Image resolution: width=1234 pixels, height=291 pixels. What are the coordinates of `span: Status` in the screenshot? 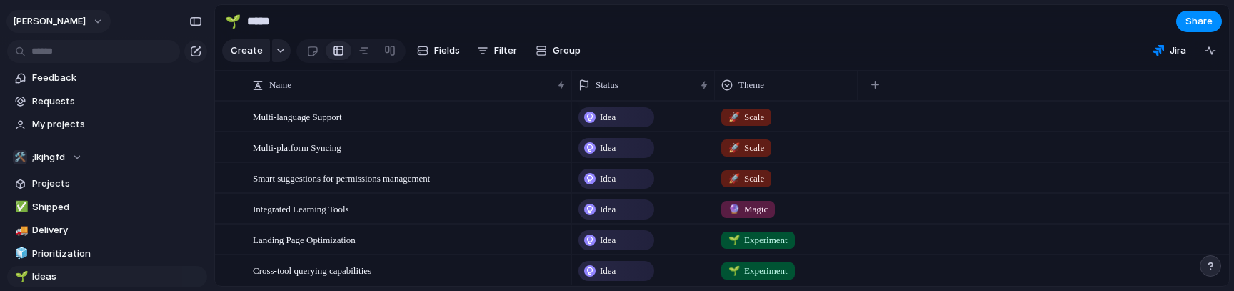 It's located at (607, 85).